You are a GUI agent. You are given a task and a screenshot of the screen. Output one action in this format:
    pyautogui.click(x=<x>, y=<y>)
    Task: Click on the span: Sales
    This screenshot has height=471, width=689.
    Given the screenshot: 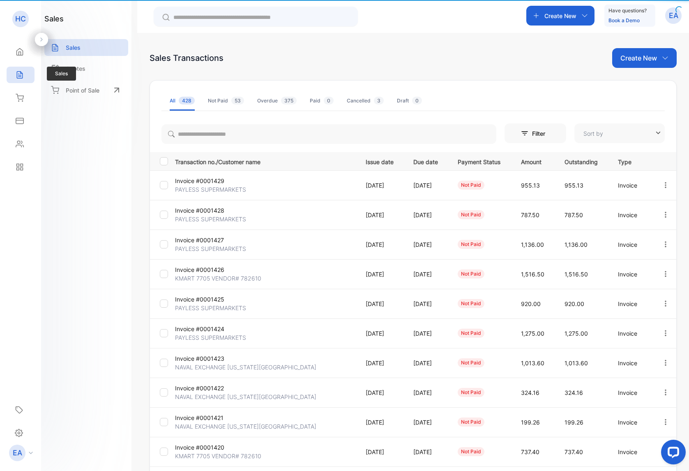 What is the action you would take?
    pyautogui.click(x=61, y=74)
    